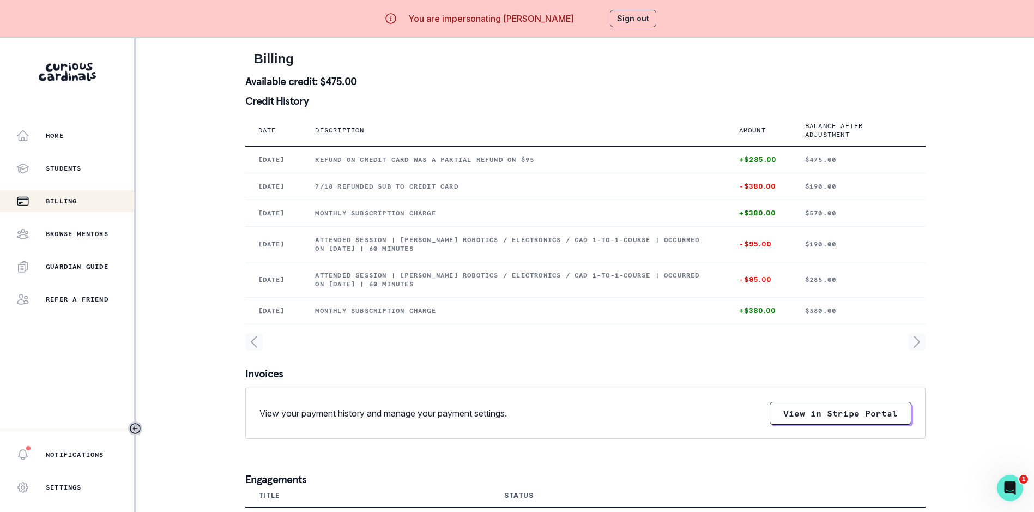 The image size is (1034, 512). What do you see at coordinates (859, 160) in the screenshot?
I see `p: $475.00` at bounding box center [859, 160].